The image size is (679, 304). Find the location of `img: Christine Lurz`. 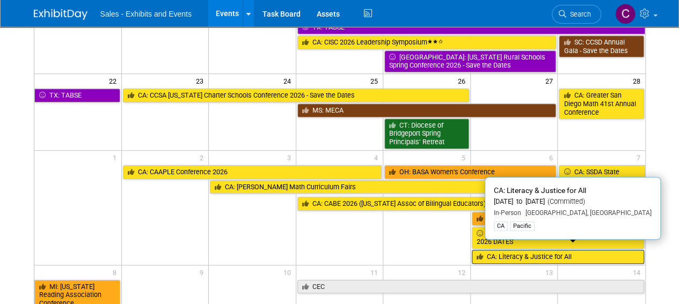

img: Christine Lurz is located at coordinates (625, 14).